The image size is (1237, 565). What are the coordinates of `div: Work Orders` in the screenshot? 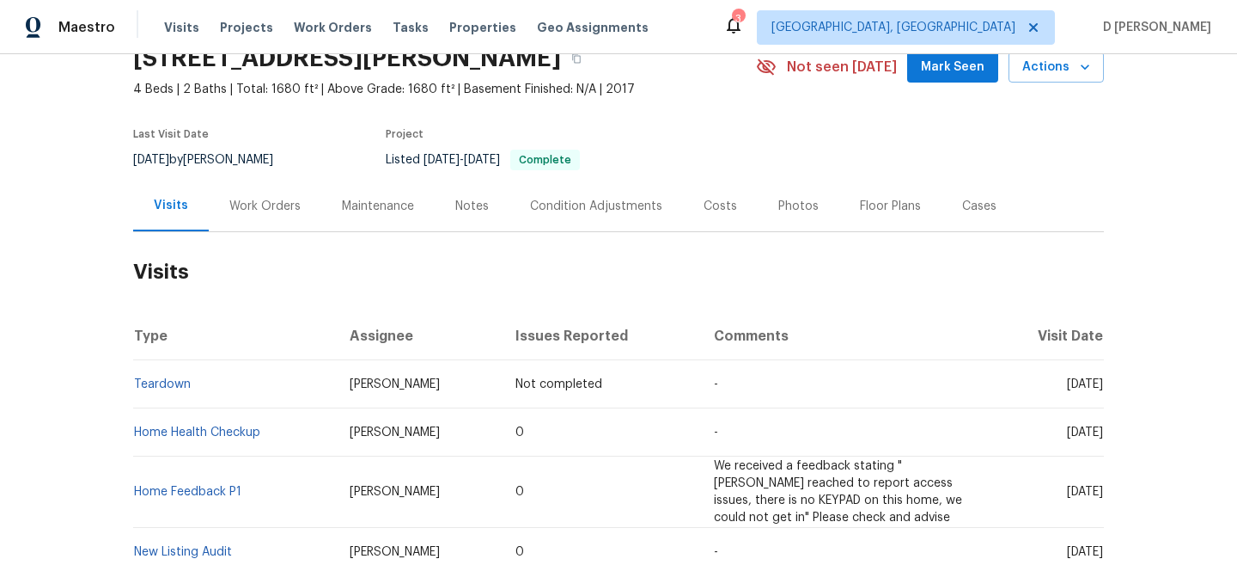 It's located at (265, 206).